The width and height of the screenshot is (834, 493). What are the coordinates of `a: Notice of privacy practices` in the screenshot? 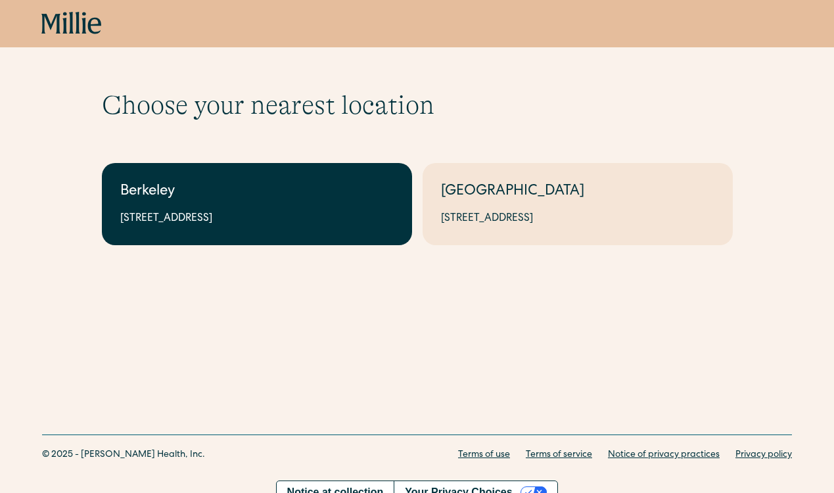 It's located at (664, 455).